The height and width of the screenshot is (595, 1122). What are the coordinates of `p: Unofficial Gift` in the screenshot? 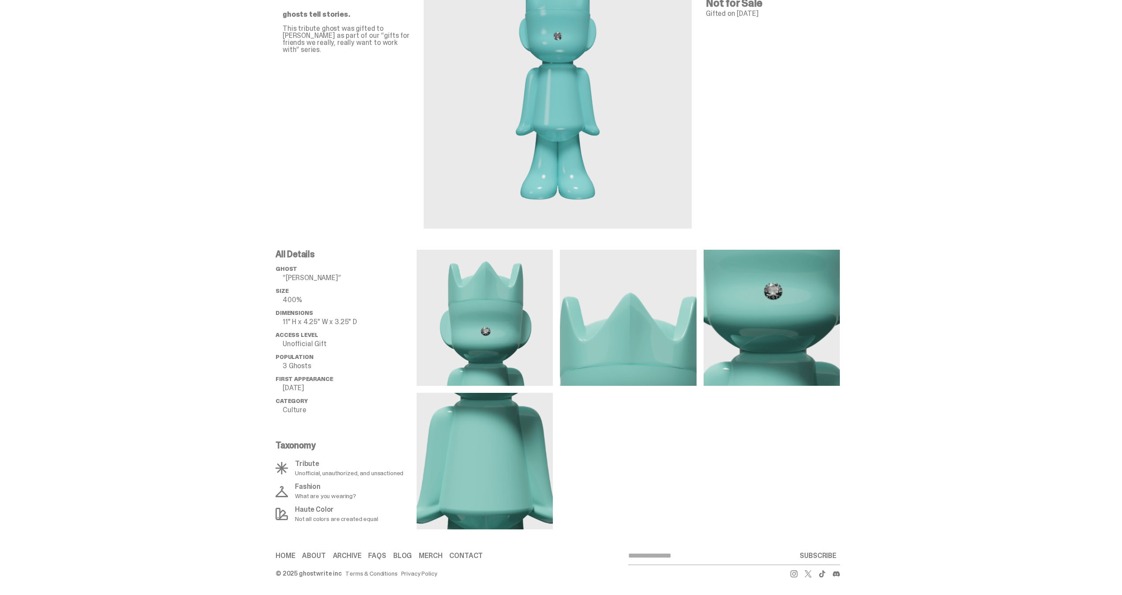 It's located at (350, 344).